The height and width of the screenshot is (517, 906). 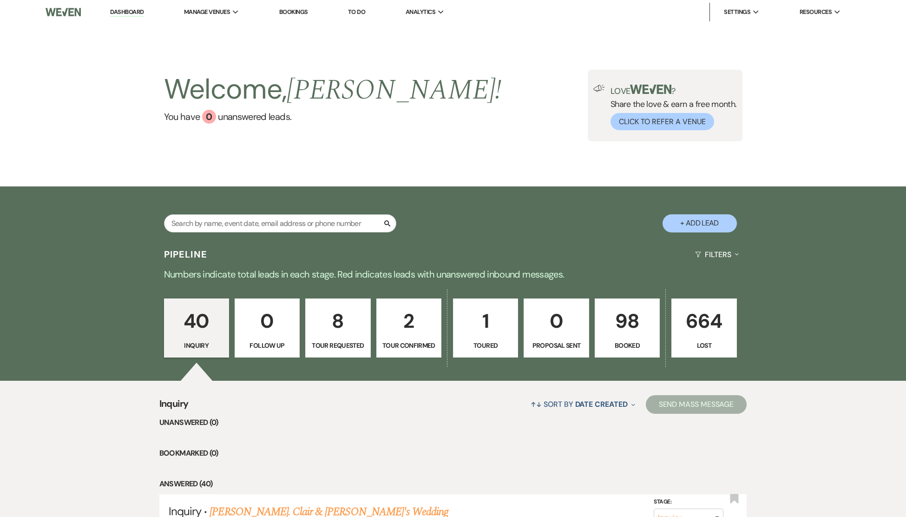 I want to click on a: 1Toured, so click(x=485, y=328).